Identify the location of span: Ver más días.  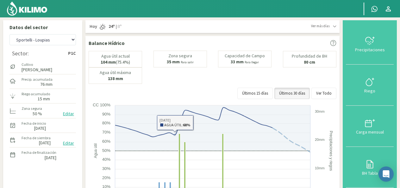
(320, 26).